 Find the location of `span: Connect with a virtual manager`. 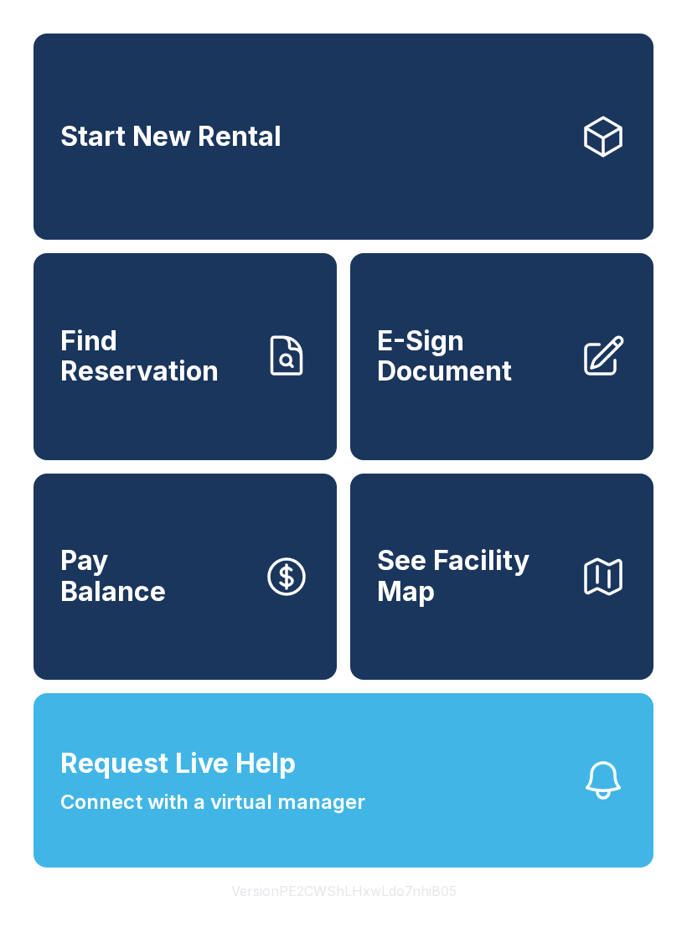

span: Connect with a virtual manager is located at coordinates (213, 802).